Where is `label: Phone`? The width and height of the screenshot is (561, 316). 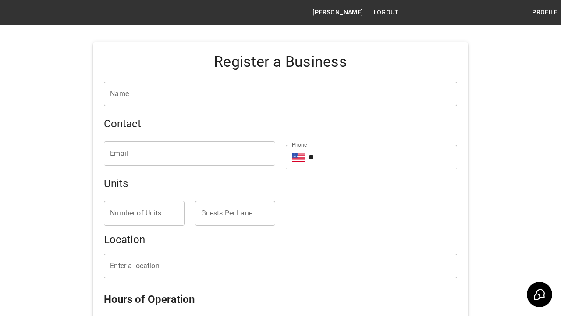 label: Phone is located at coordinates (300, 144).